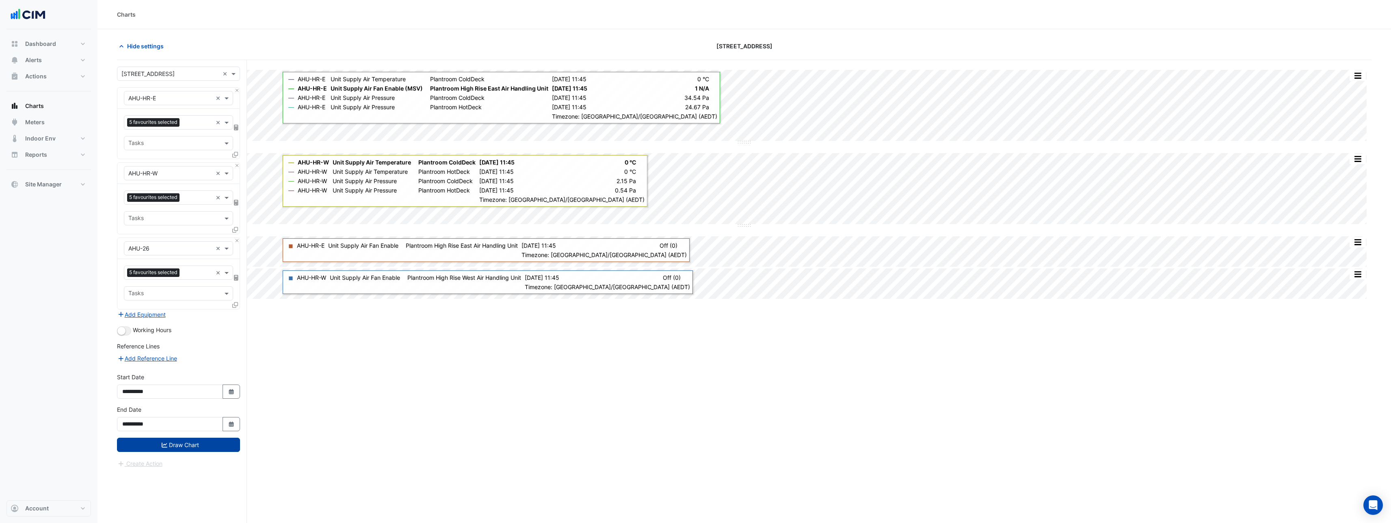  What do you see at coordinates (49, 60) in the screenshot?
I see `button: Alerts` at bounding box center [49, 60].